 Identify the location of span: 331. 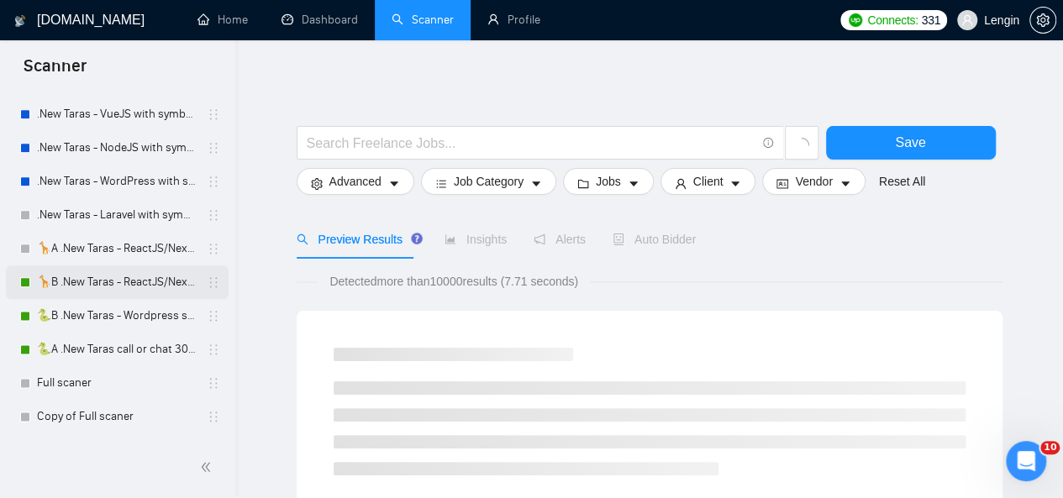
(930, 20).